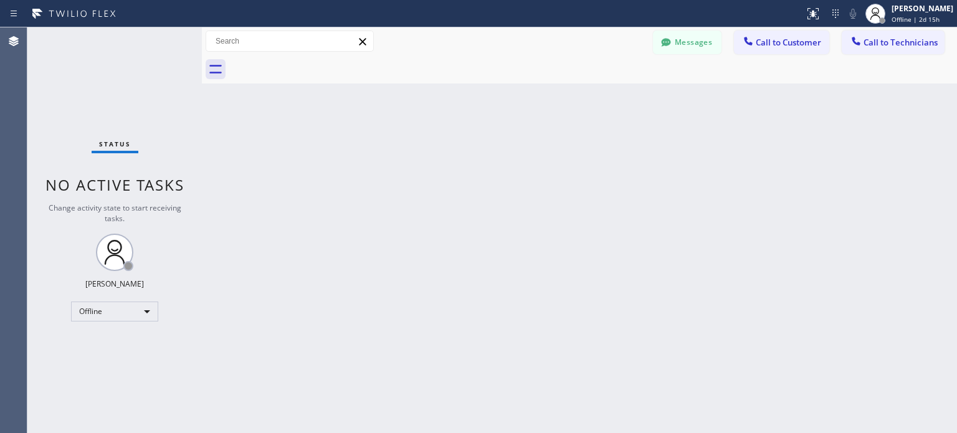 The height and width of the screenshot is (433, 957). What do you see at coordinates (781, 42) in the screenshot?
I see `button: Call to Customer` at bounding box center [781, 42].